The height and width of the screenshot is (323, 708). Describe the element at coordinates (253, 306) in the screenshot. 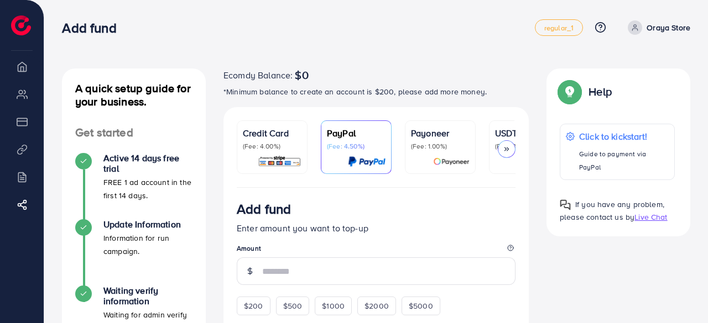

I see `span: $200` at that location.